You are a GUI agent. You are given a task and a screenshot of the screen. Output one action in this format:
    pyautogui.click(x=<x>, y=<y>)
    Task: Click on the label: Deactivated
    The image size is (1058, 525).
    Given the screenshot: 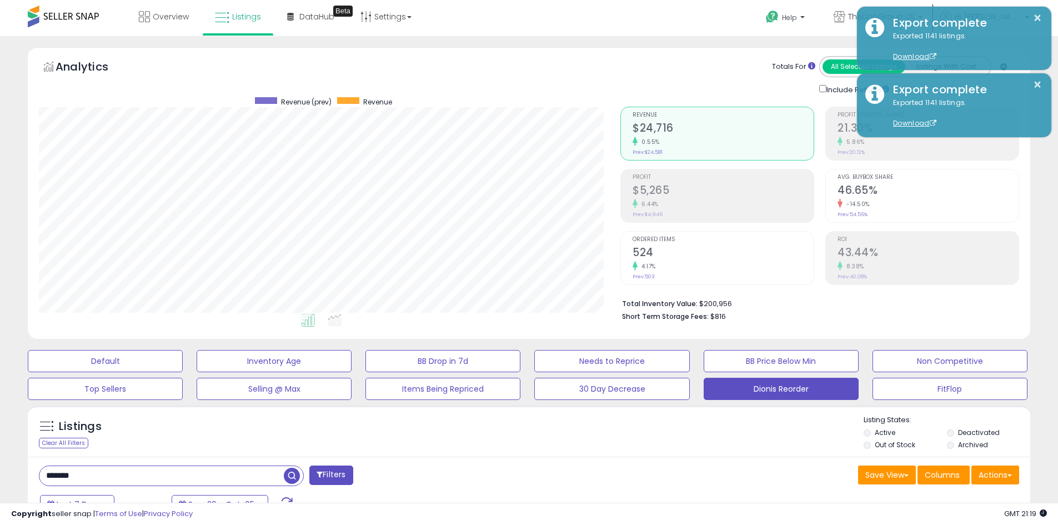 What is the action you would take?
    pyautogui.click(x=979, y=432)
    